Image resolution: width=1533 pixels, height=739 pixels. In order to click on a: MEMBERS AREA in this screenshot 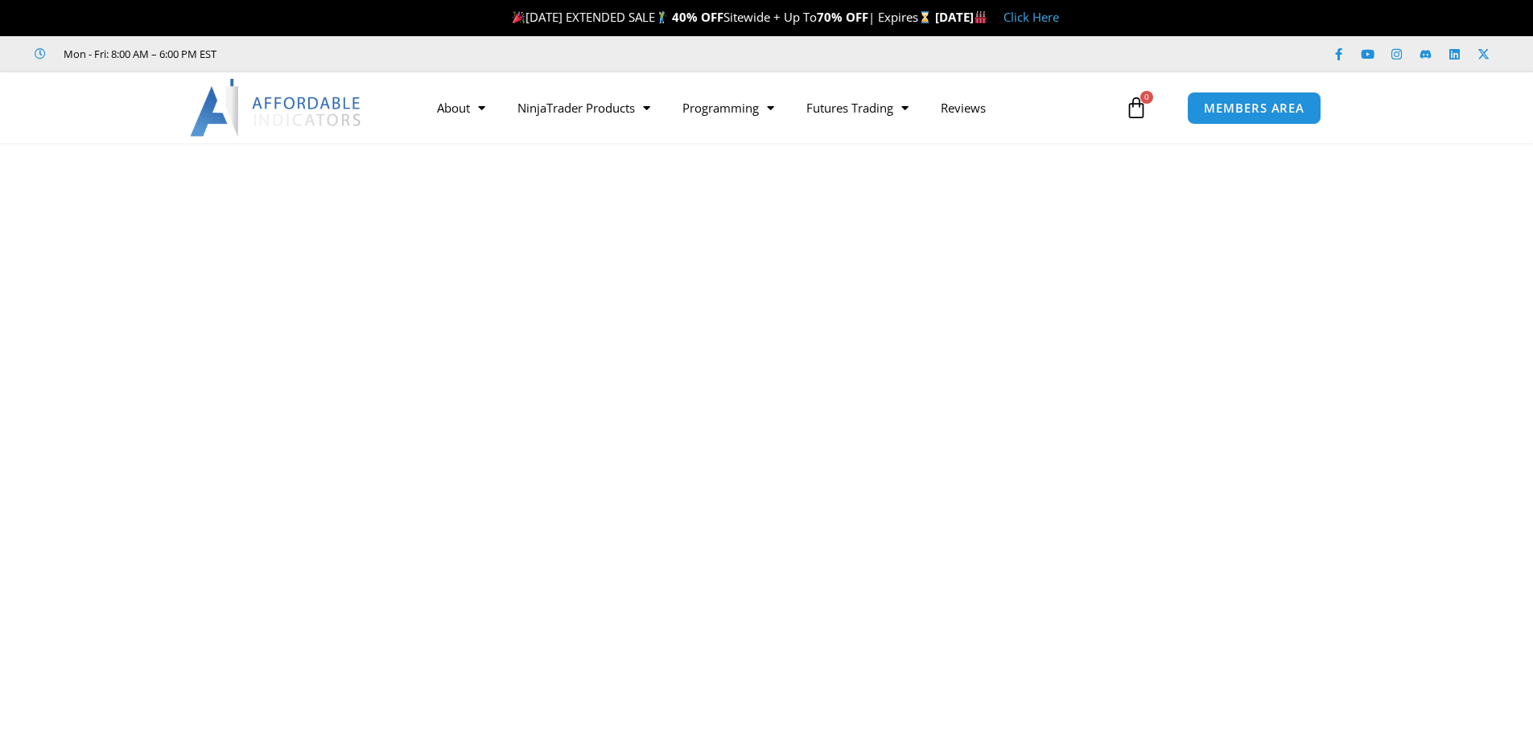, I will do `click(1254, 108)`.